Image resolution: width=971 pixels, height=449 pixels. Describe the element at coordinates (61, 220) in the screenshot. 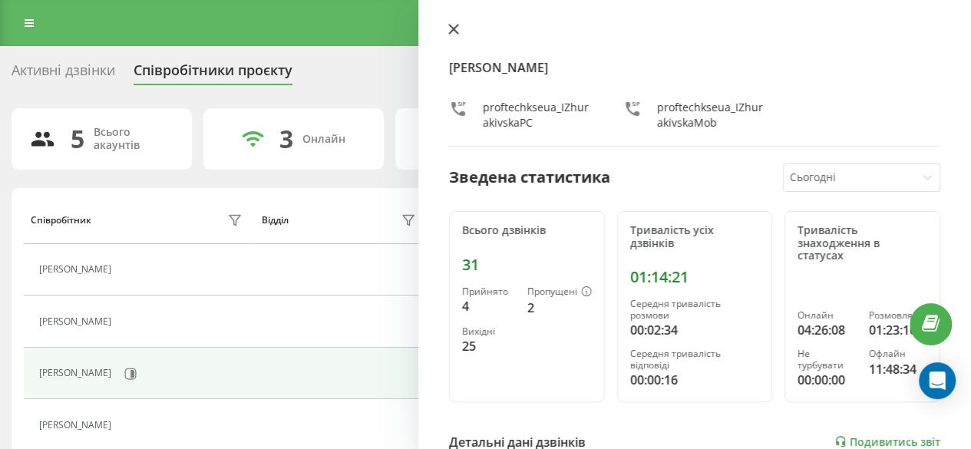

I see `div: Співробітник` at that location.